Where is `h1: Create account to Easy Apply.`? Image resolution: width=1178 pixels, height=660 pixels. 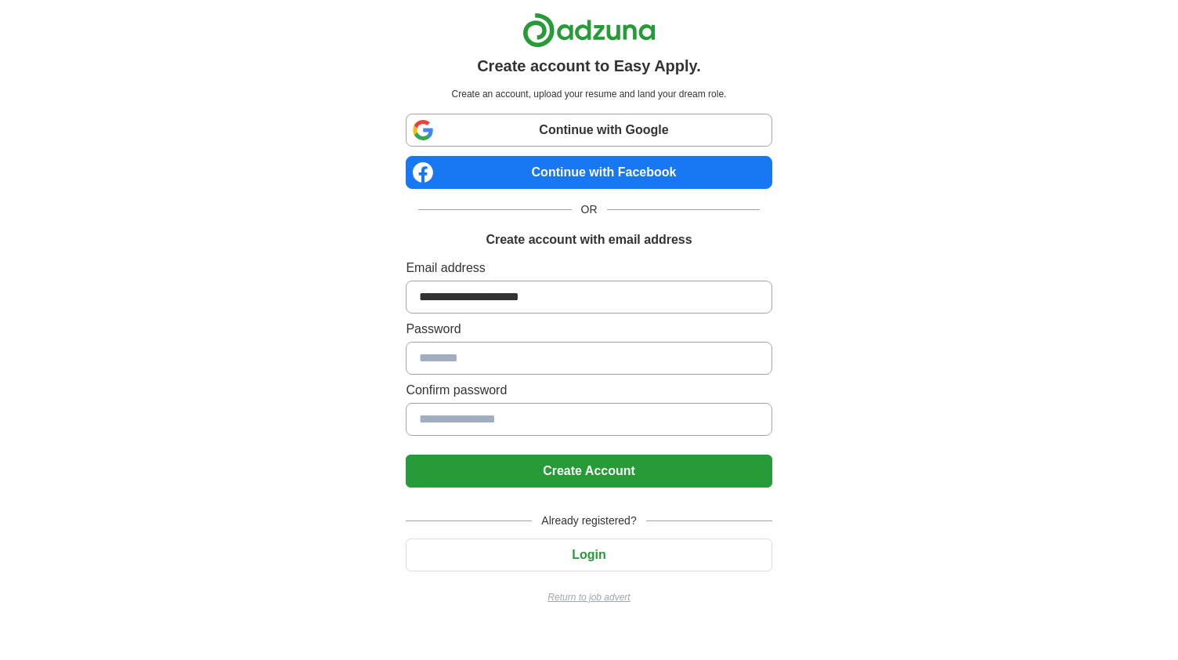
h1: Create account to Easy Apply. is located at coordinates (589, 66).